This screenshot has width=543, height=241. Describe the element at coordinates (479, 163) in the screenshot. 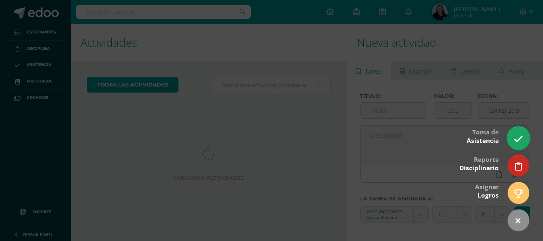

I see `div: Reporte` at that location.